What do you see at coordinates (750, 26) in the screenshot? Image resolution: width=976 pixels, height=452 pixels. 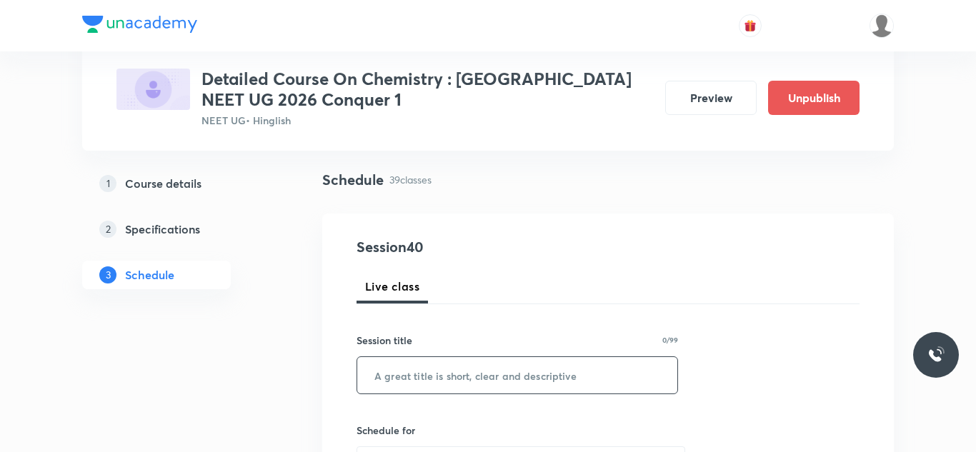 I see `button: avatar` at bounding box center [750, 26].